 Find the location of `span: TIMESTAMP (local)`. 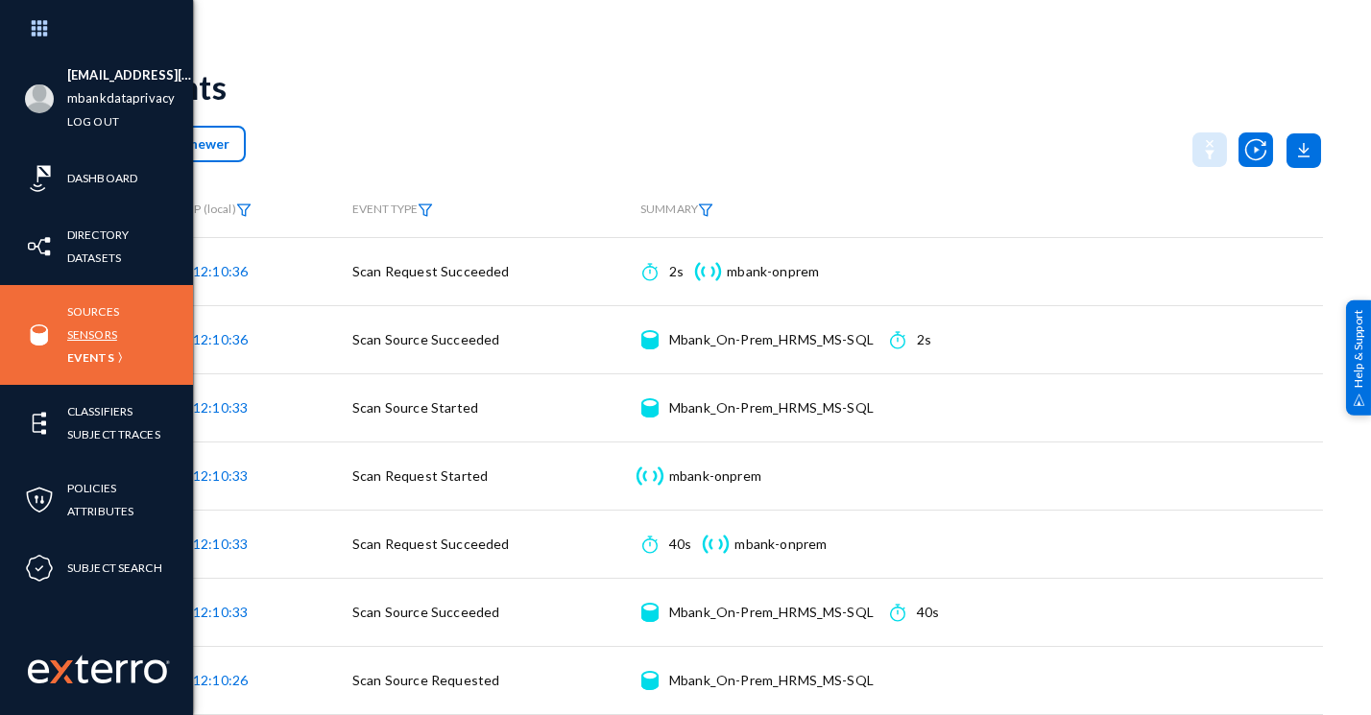

span: TIMESTAMP (local) is located at coordinates (194, 208).